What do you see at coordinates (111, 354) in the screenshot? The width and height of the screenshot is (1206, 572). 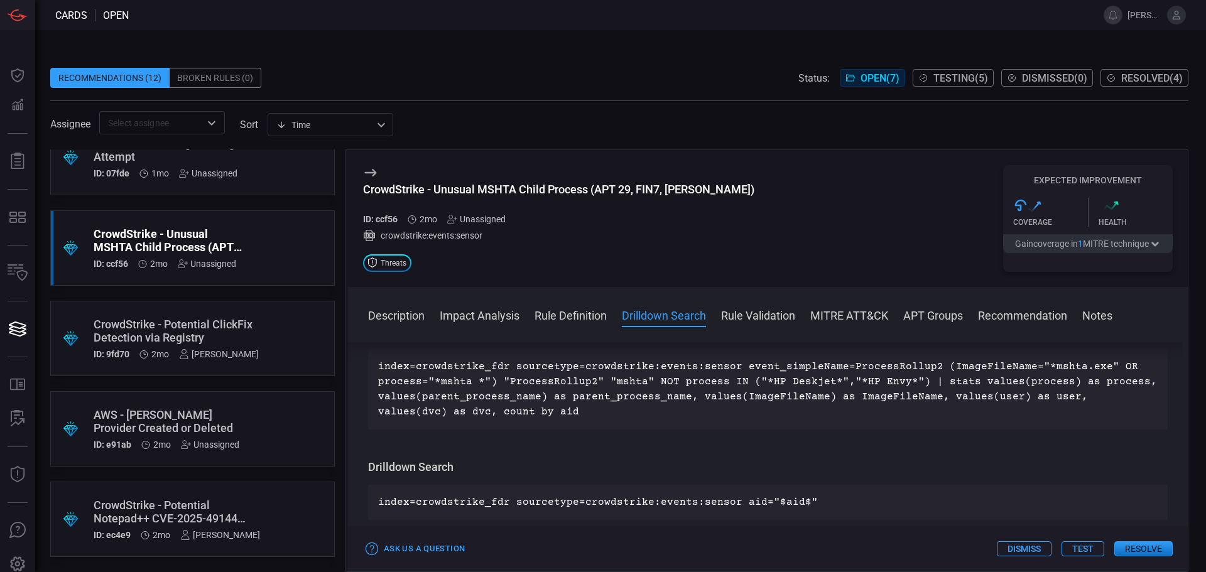 I see `h5: ID: 9fd70` at bounding box center [111, 354].